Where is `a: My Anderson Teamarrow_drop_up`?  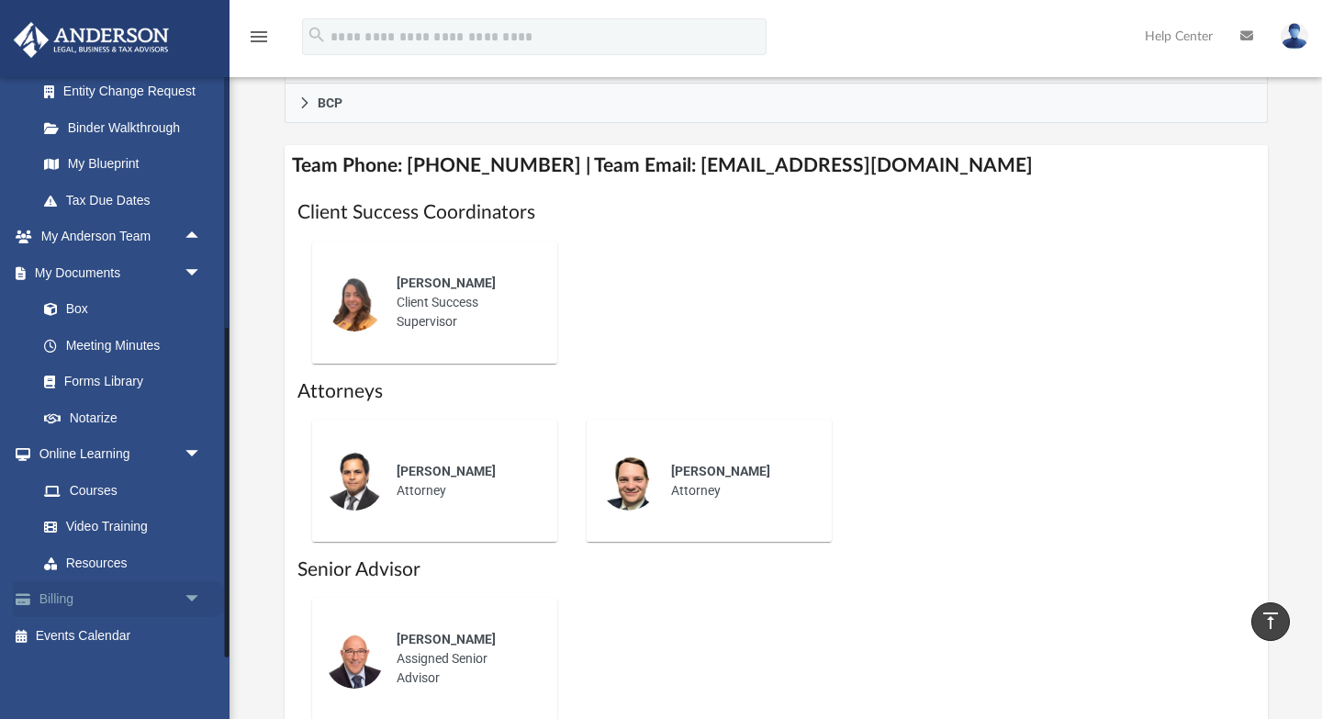 a: My Anderson Teamarrow_drop_up is located at coordinates (117, 237).